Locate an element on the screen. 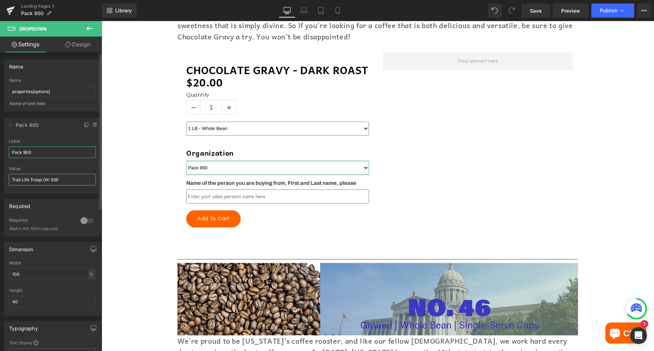  button: Add To Cart is located at coordinates (112, 198).